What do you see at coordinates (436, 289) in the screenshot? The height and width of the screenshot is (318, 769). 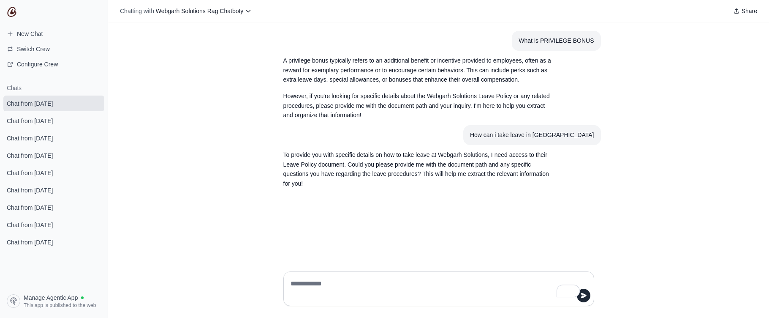 I see `textarea: To enrich screen reader interactions, please activate Accessibility in Grammarly extension settings` at bounding box center [436, 289].